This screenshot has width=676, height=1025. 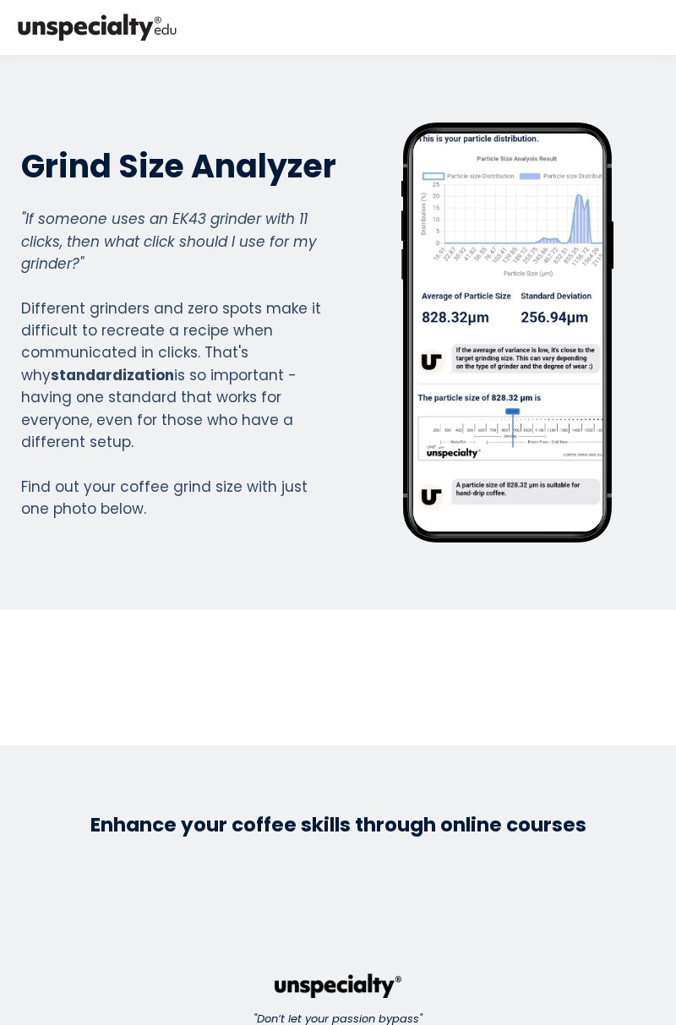 What do you see at coordinates (112, 375) in the screenshot?
I see `strong: standardization` at bounding box center [112, 375].